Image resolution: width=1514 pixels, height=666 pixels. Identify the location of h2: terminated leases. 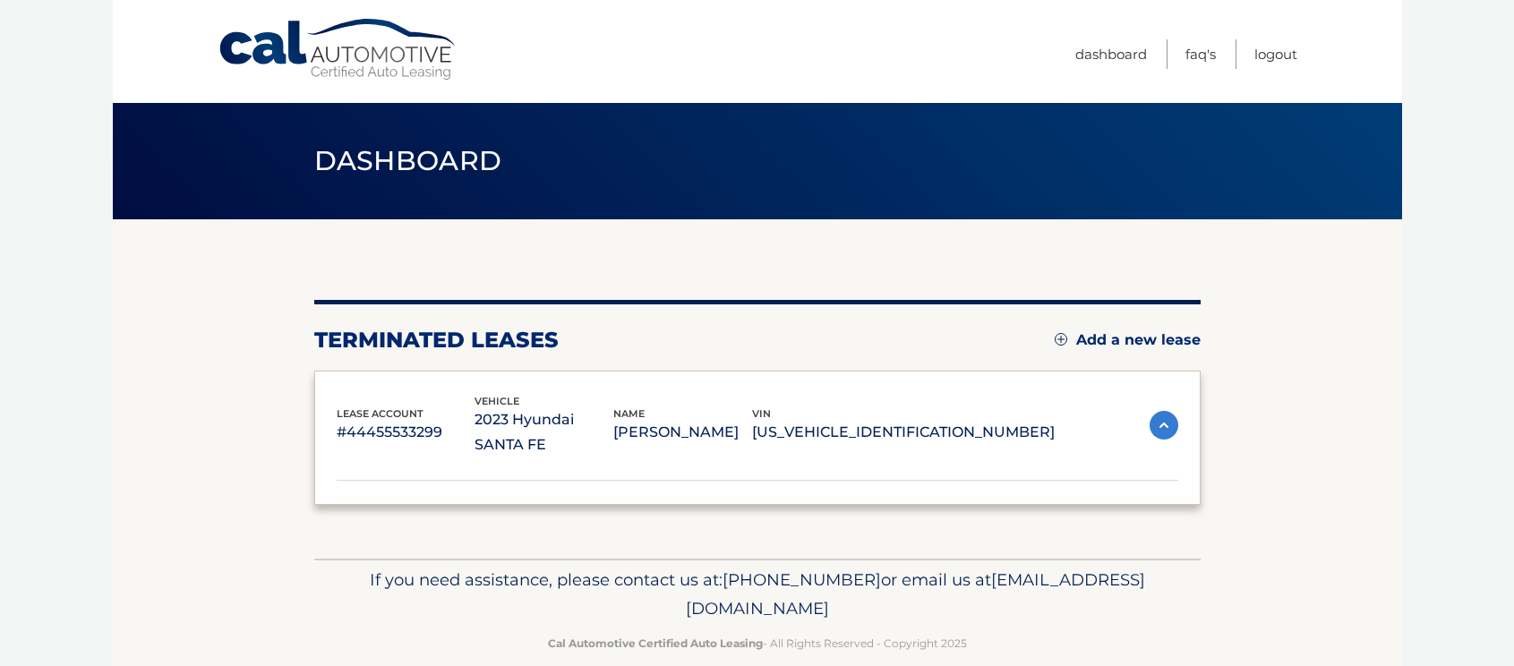
(436, 340).